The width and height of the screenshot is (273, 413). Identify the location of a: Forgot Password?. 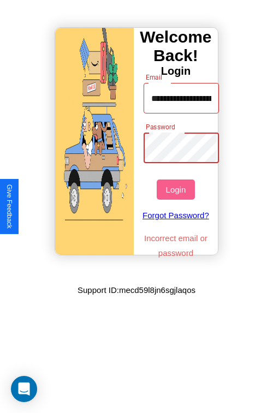
(176, 215).